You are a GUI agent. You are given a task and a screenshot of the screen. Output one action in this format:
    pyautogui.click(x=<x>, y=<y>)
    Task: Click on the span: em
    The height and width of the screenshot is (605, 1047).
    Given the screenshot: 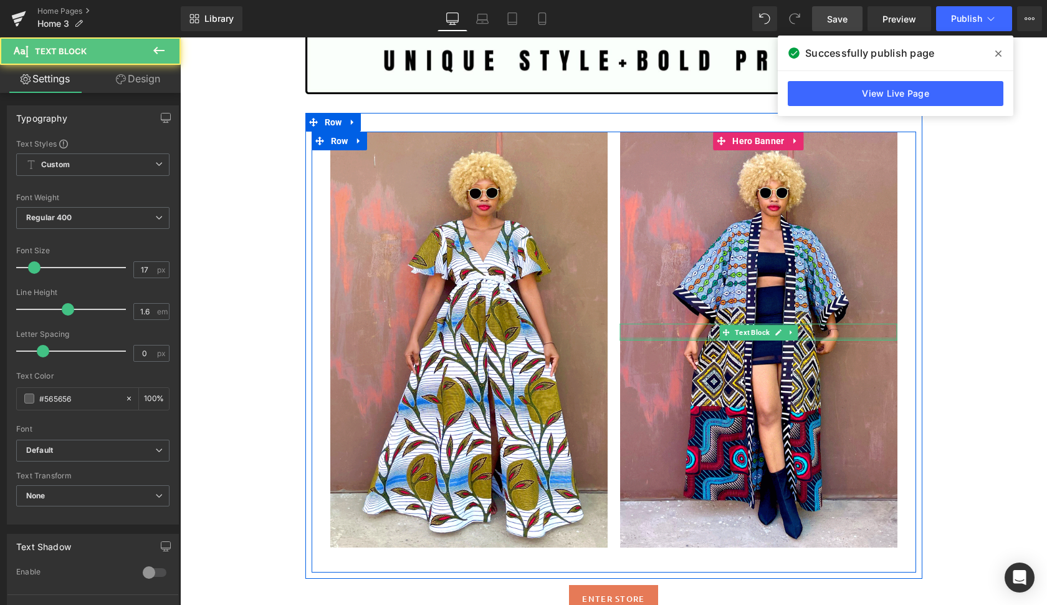 What is the action you would take?
    pyautogui.click(x=162, y=311)
    